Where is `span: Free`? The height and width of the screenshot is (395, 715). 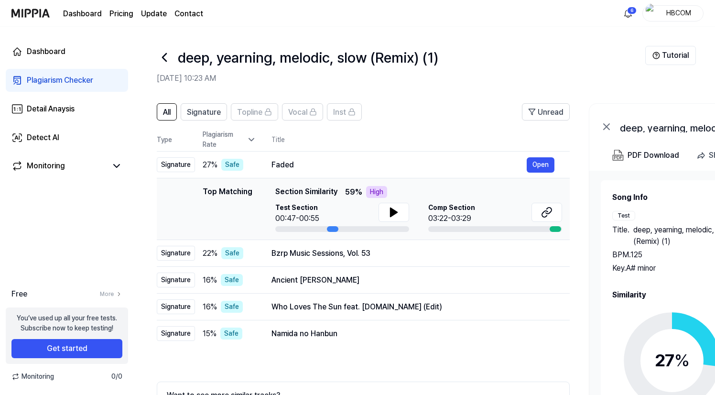 span: Free is located at coordinates (19, 294).